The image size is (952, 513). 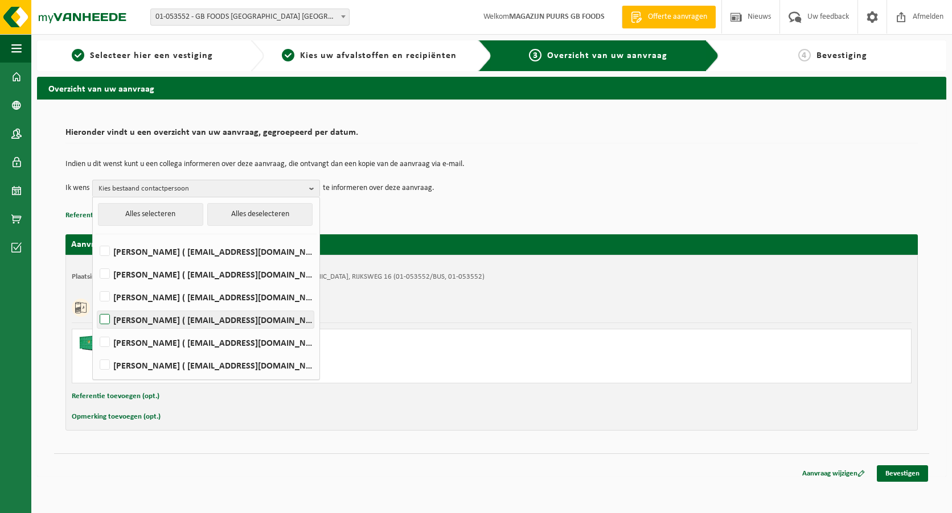 What do you see at coordinates (330, 373) in the screenshot?
I see `div: Aantal: 1` at bounding box center [330, 373].